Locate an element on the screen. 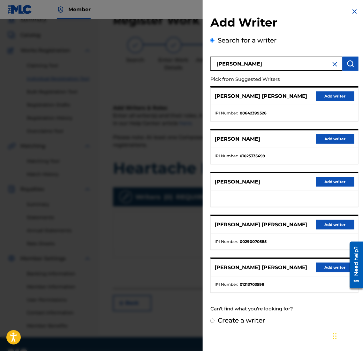 The image size is (363, 351). strong: 00290070585 is located at coordinates (253, 242).